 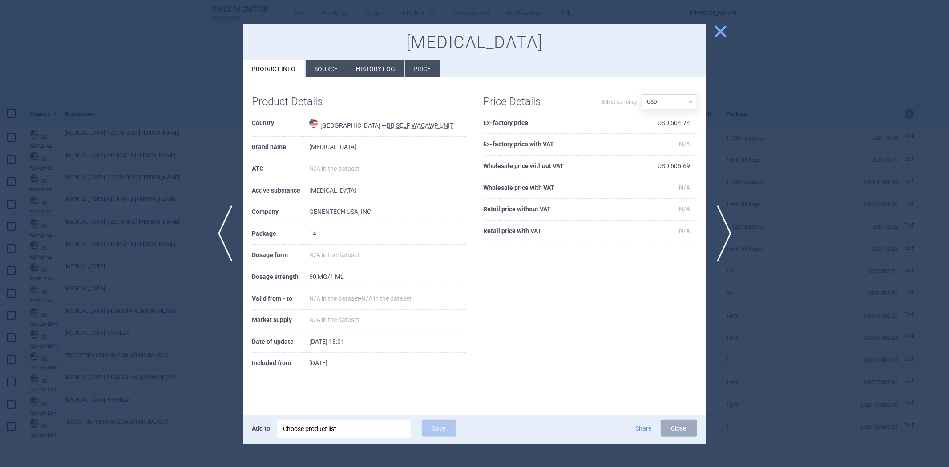 What do you see at coordinates (420, 125) in the screenshot?
I see `abbr: BB SELF WACAWP UNIT — Free online database of Self Administered drugs provided by BuyandBill.com ...` at bounding box center [420, 125].